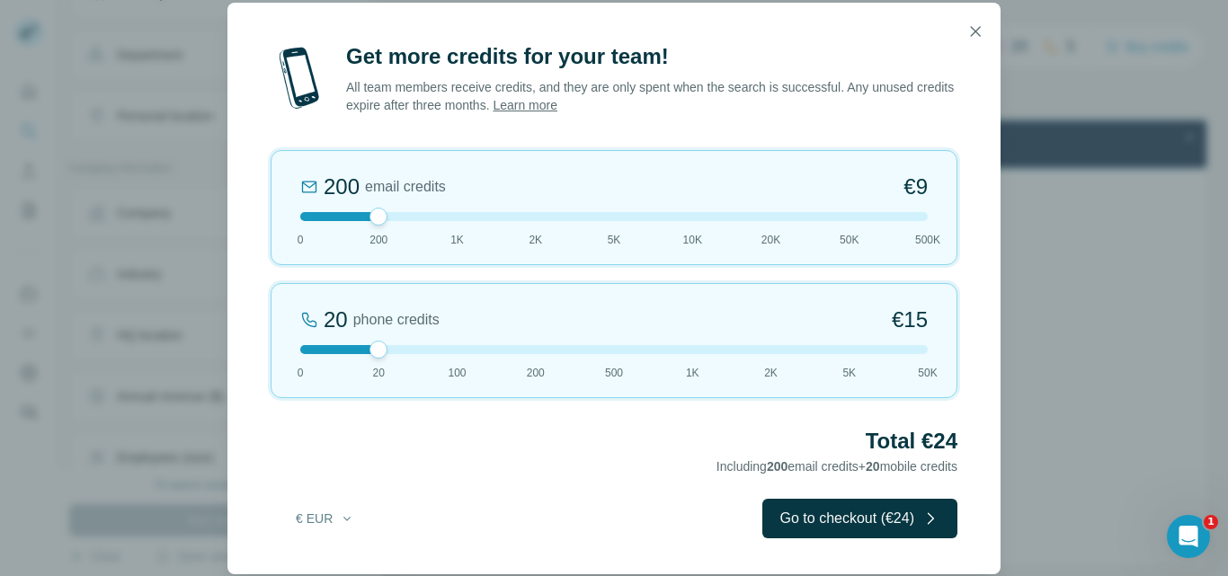 This screenshot has height=576, width=1228. What do you see at coordinates (525, 105) in the screenshot?
I see `a: Learn more` at bounding box center [525, 105].